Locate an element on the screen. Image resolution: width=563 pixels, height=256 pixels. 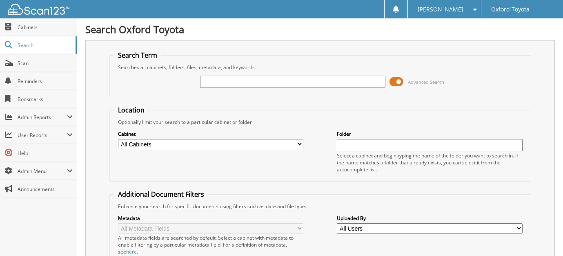
span: Oxford Toyota is located at coordinates (511, 9).